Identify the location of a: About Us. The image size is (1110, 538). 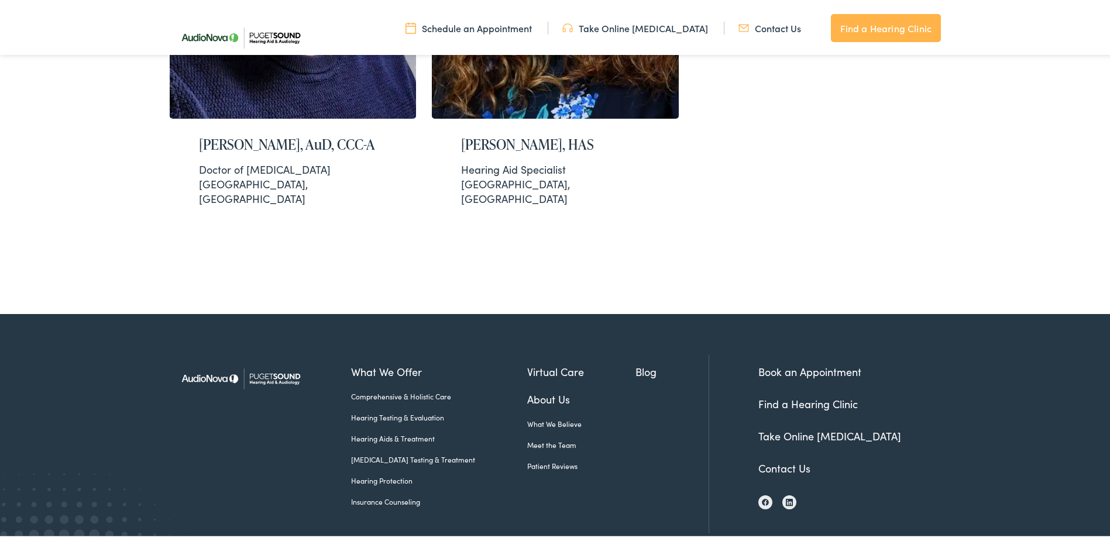
(581, 397).